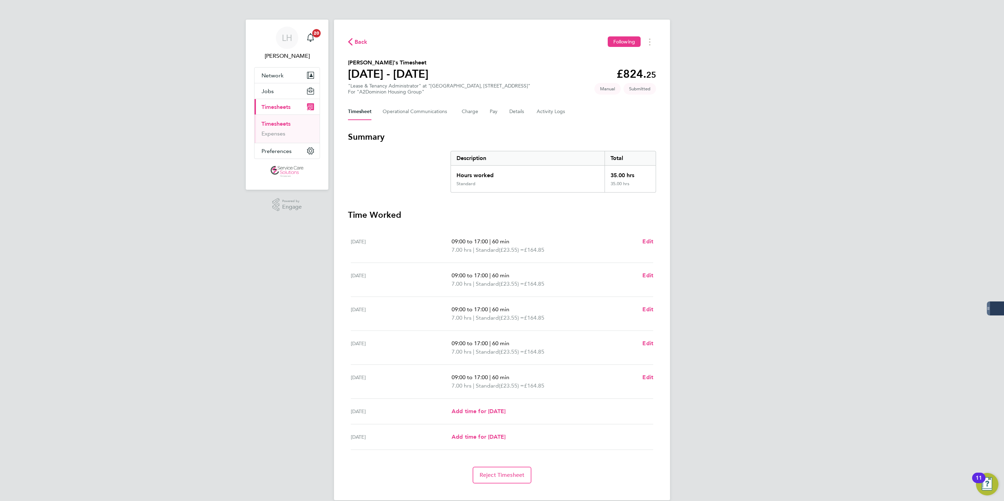 The width and height of the screenshot is (1004, 501). What do you see at coordinates (417, 112) in the screenshot?
I see `button: Operational Communications` at bounding box center [417, 112].